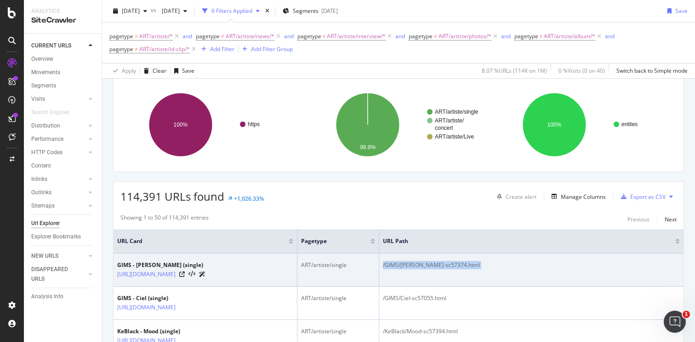  I want to click on a: DISAPPEARED URLS, so click(58, 274).